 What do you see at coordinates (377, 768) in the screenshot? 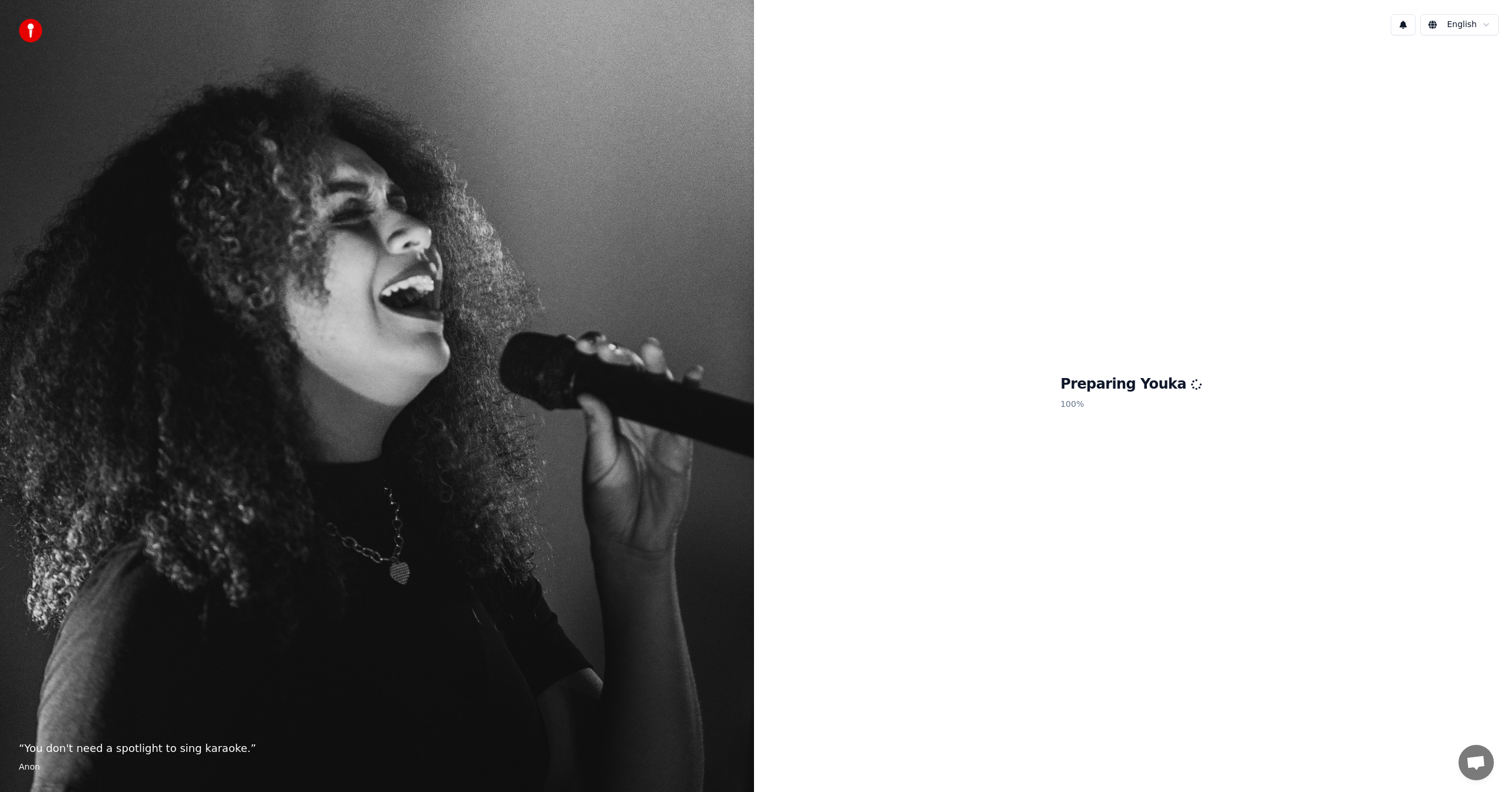
I see `footer: Anon` at bounding box center [377, 768].